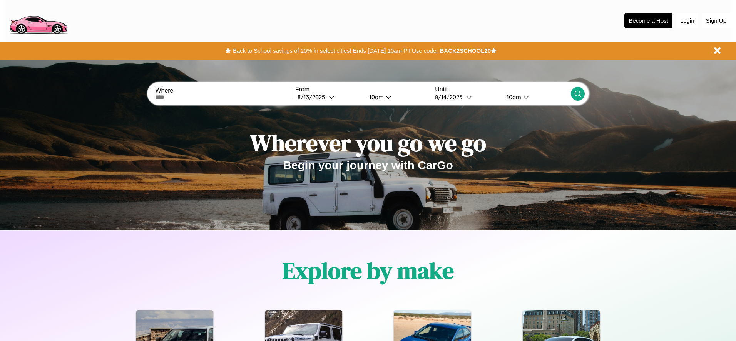  I want to click on label: Until, so click(503, 90).